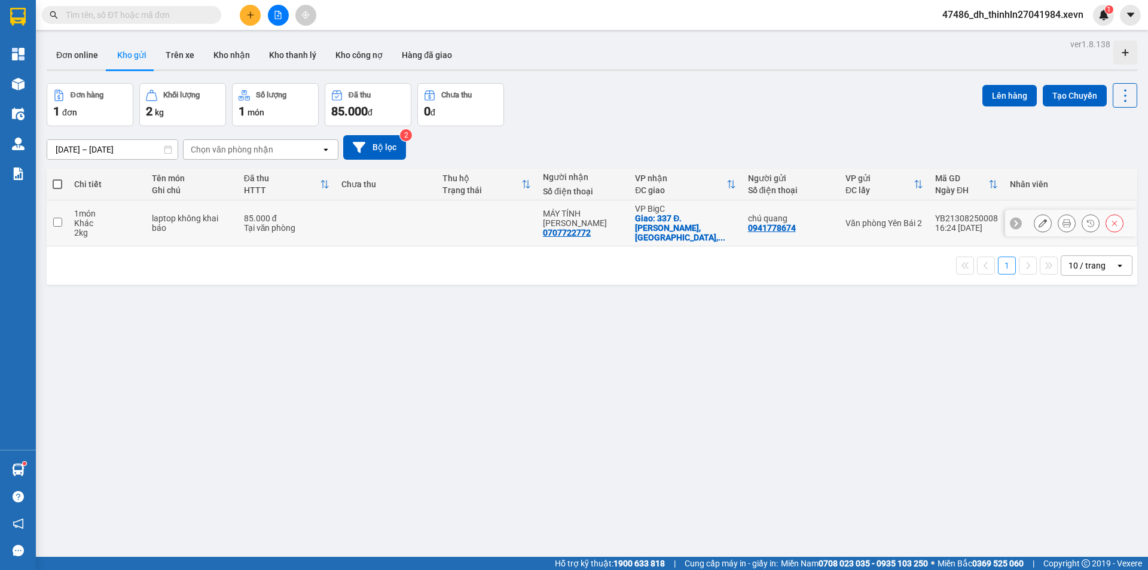 This screenshot has height=570, width=1148. I want to click on div: Tại văn phòng, so click(286, 228).